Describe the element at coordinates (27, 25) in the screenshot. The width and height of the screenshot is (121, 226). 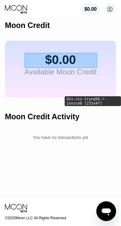
I see `div: Moon Credit` at that location.